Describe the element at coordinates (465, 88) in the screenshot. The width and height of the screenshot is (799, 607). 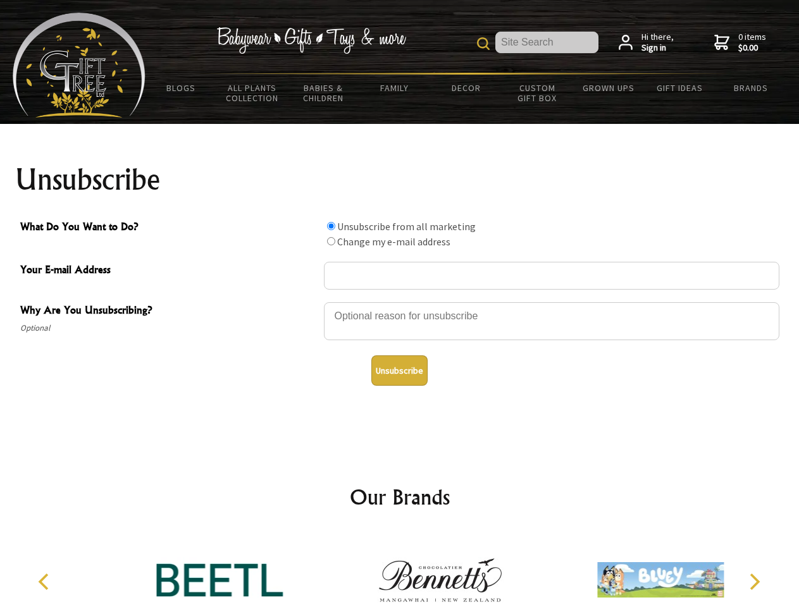
I see `a: Decor` at that location.